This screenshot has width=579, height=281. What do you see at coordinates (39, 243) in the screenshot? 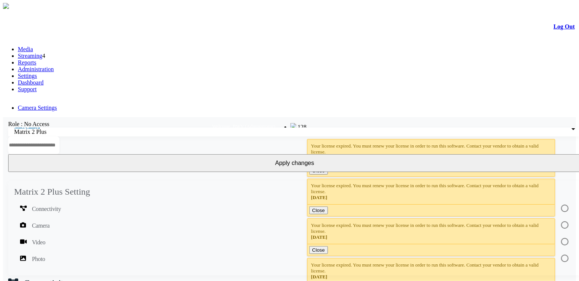
I see `span: Video` at bounding box center [39, 243].